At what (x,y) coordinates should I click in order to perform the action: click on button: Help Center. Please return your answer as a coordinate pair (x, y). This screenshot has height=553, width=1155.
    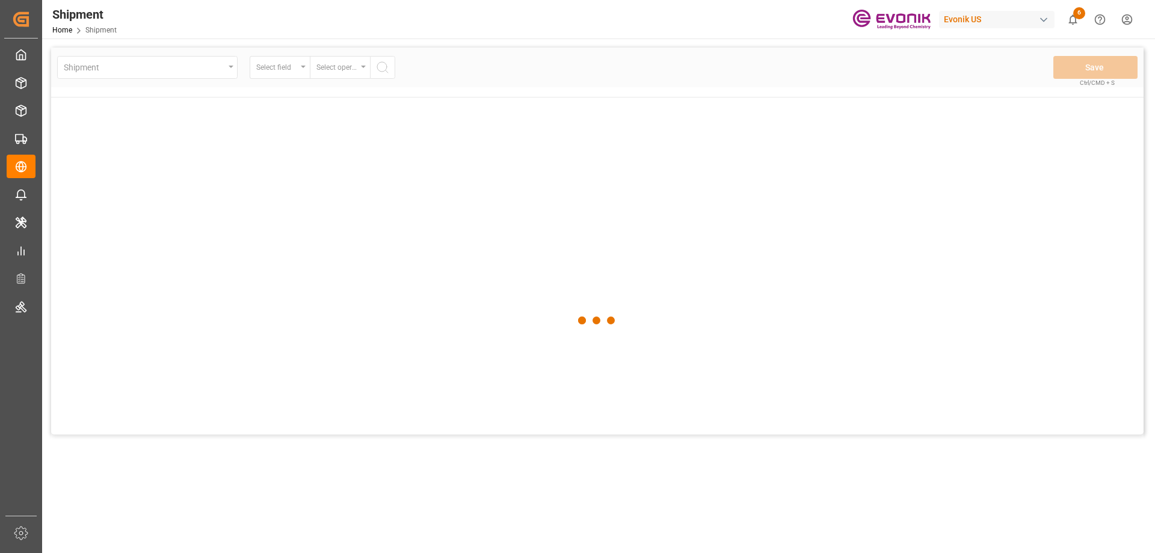
    Looking at the image, I should click on (1100, 19).